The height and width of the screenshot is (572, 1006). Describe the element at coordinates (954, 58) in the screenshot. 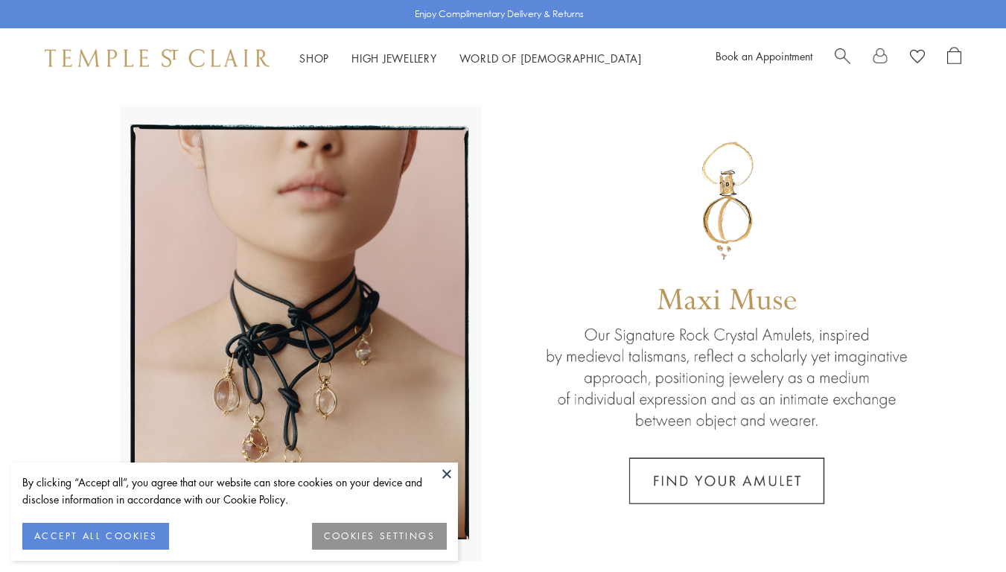

I see `a: Open Shopping Bag` at that location.